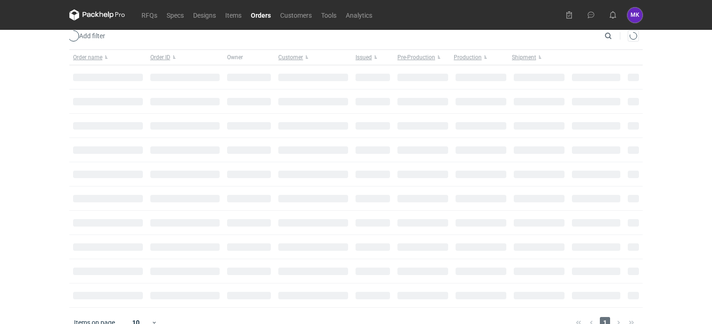  Describe the element at coordinates (524, 57) in the screenshot. I see `span: Shipment` at that location.